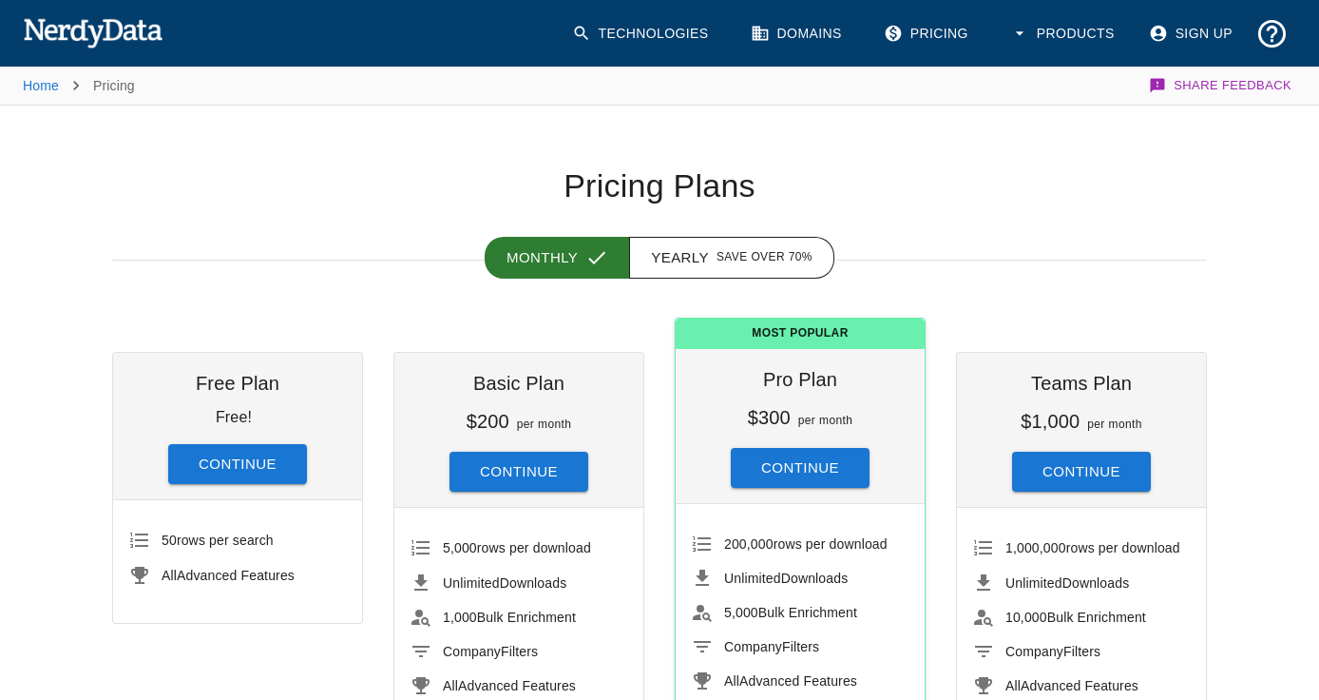 This screenshot has height=700, width=1319. What do you see at coordinates (41, 86) in the screenshot?
I see `a: Home` at bounding box center [41, 86].